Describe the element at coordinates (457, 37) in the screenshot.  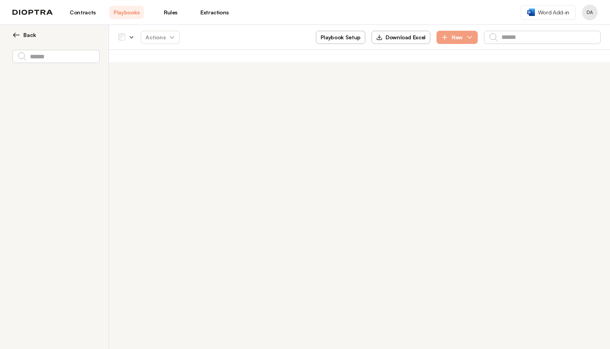
I see `button: New` at that location.